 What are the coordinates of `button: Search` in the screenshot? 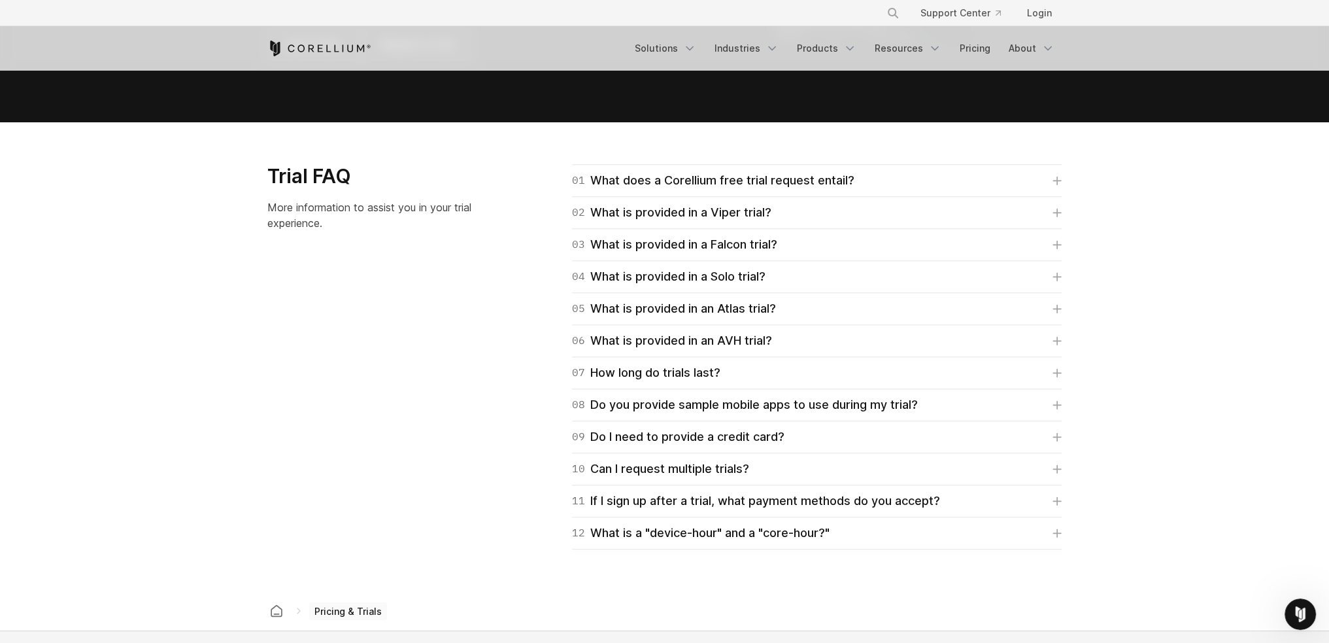 It's located at (893, 13).